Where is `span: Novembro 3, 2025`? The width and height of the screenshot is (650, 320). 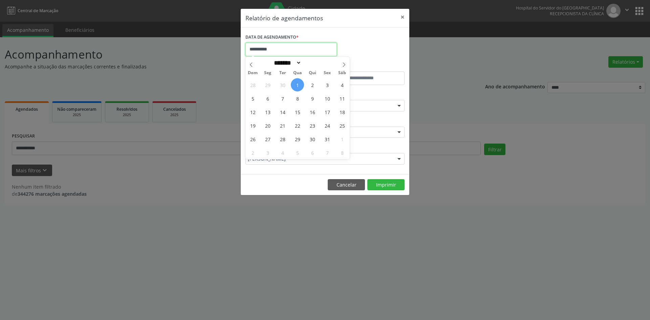 span: Novembro 3, 2025 is located at coordinates (267, 152).